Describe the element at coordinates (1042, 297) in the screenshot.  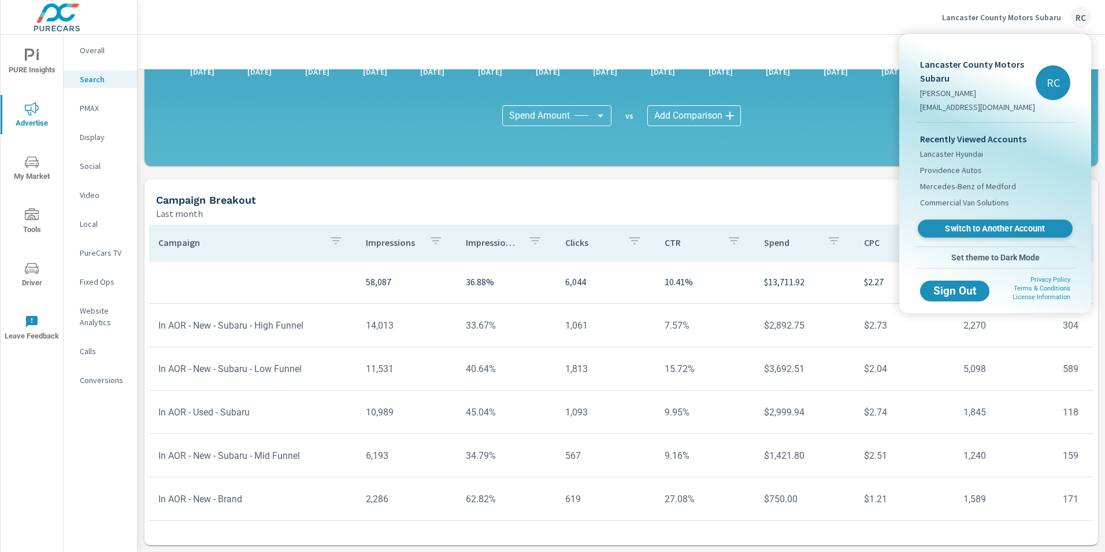
I see `a: License Information` at that location.